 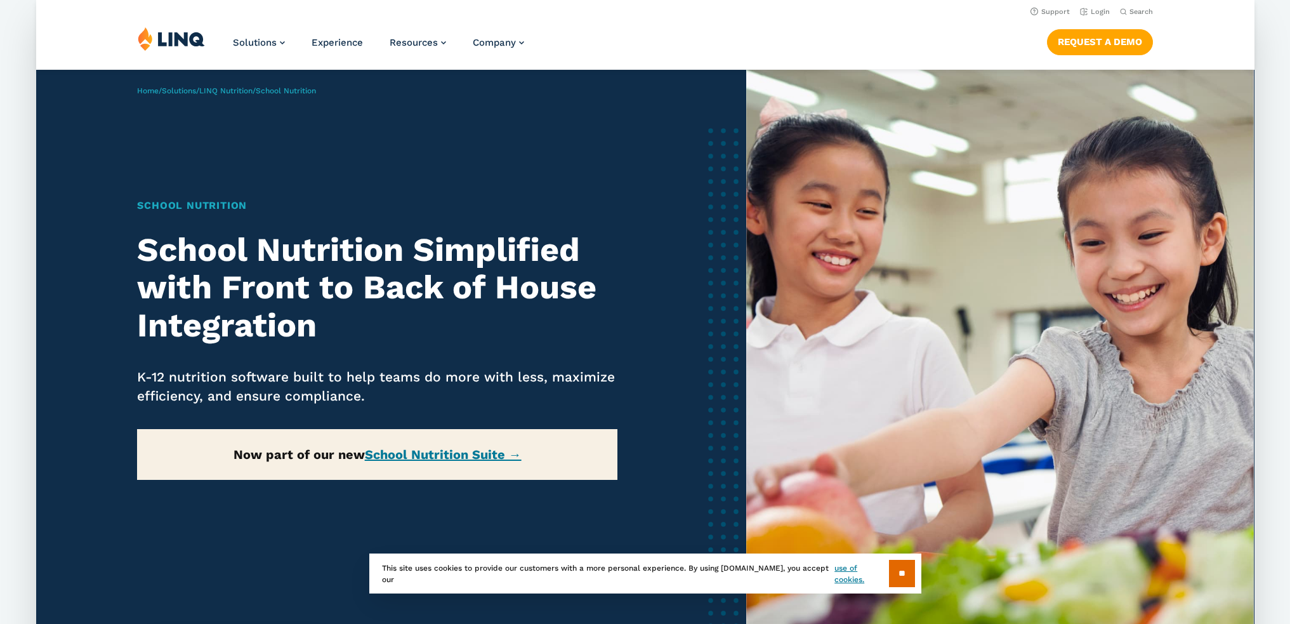 I want to click on a: Login, so click(x=1094, y=11).